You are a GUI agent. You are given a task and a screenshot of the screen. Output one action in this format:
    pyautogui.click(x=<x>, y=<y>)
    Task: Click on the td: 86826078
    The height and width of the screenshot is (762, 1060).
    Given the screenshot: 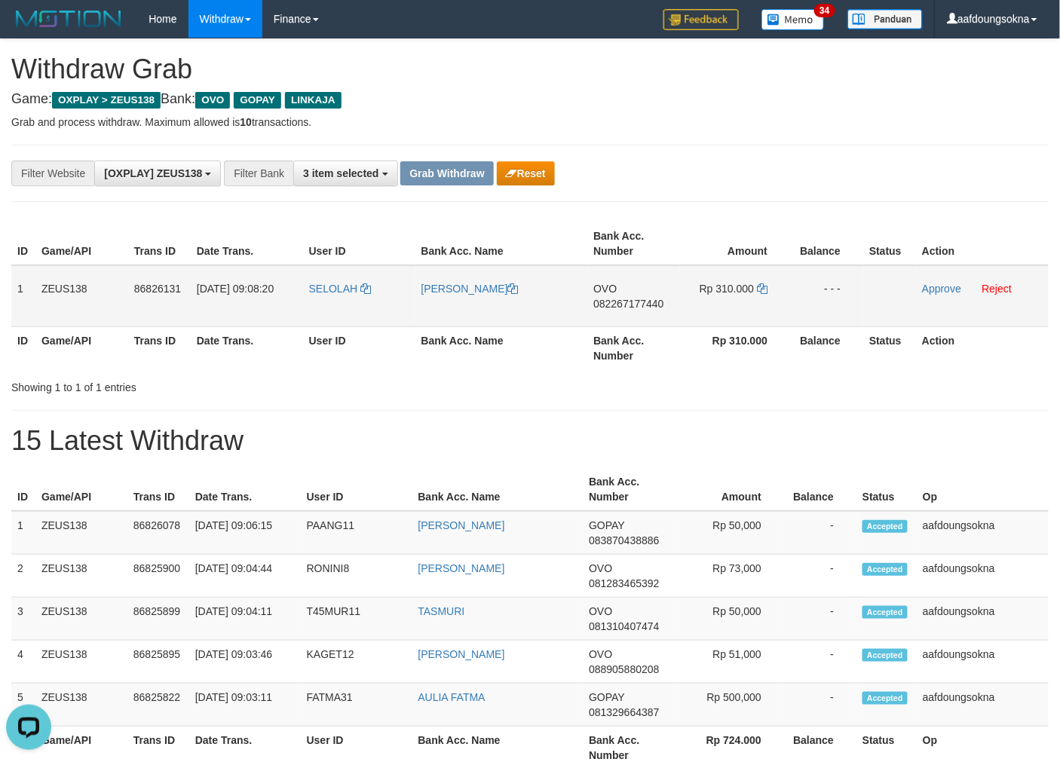 What is the action you would take?
    pyautogui.click(x=158, y=533)
    